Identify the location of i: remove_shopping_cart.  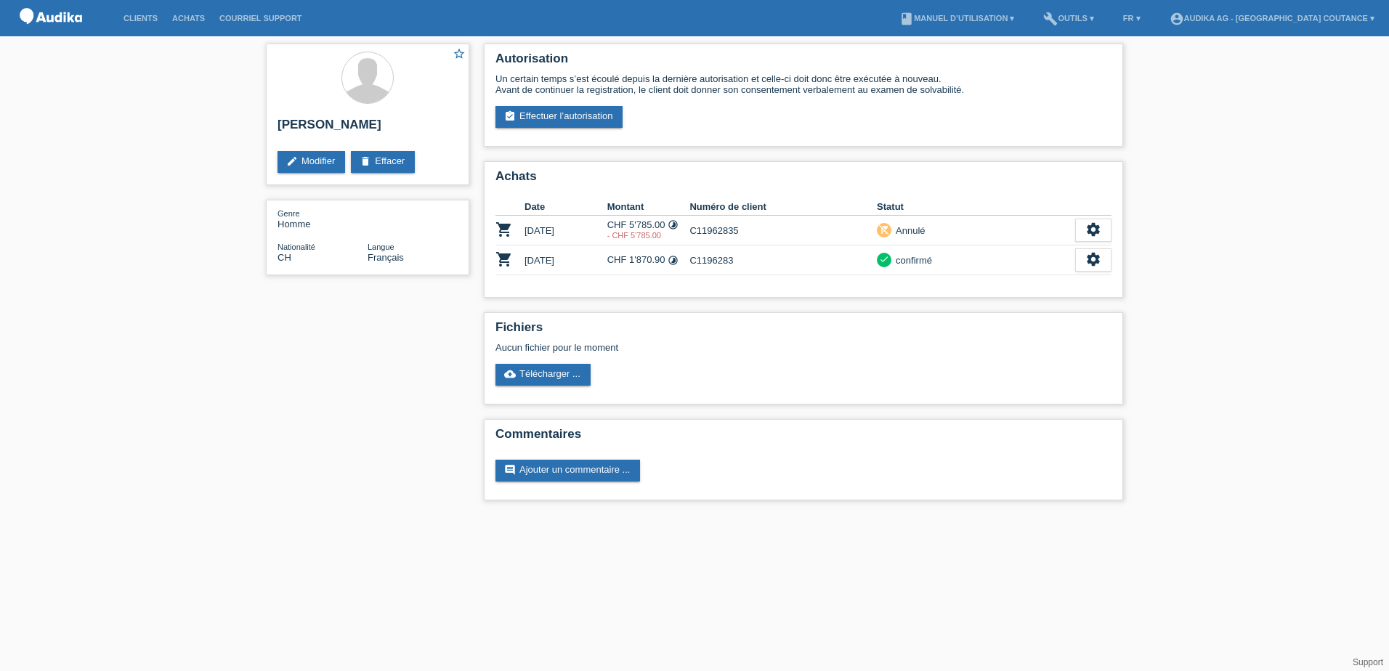
(884, 230).